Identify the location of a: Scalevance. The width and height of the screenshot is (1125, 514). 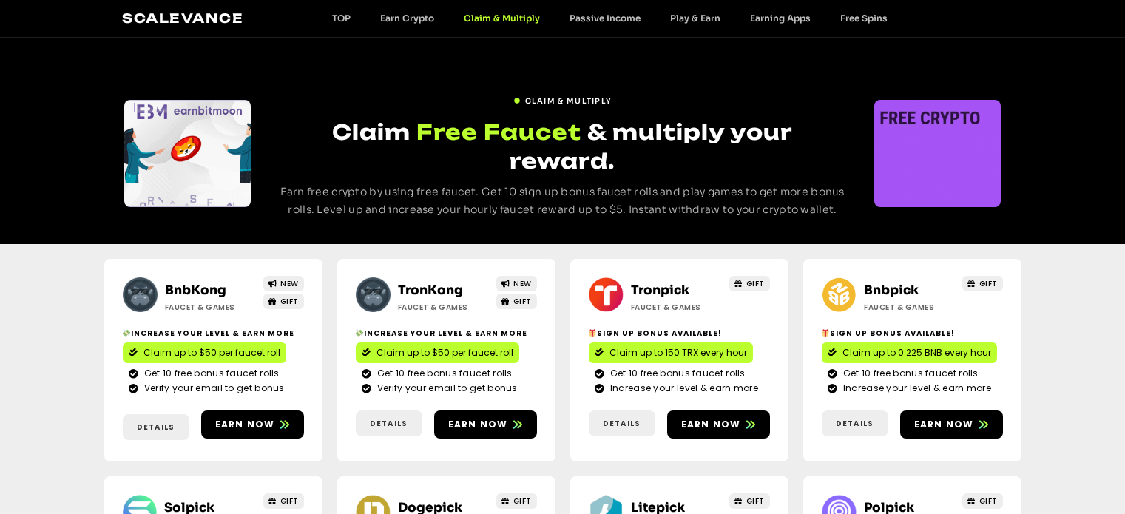
(183, 18).